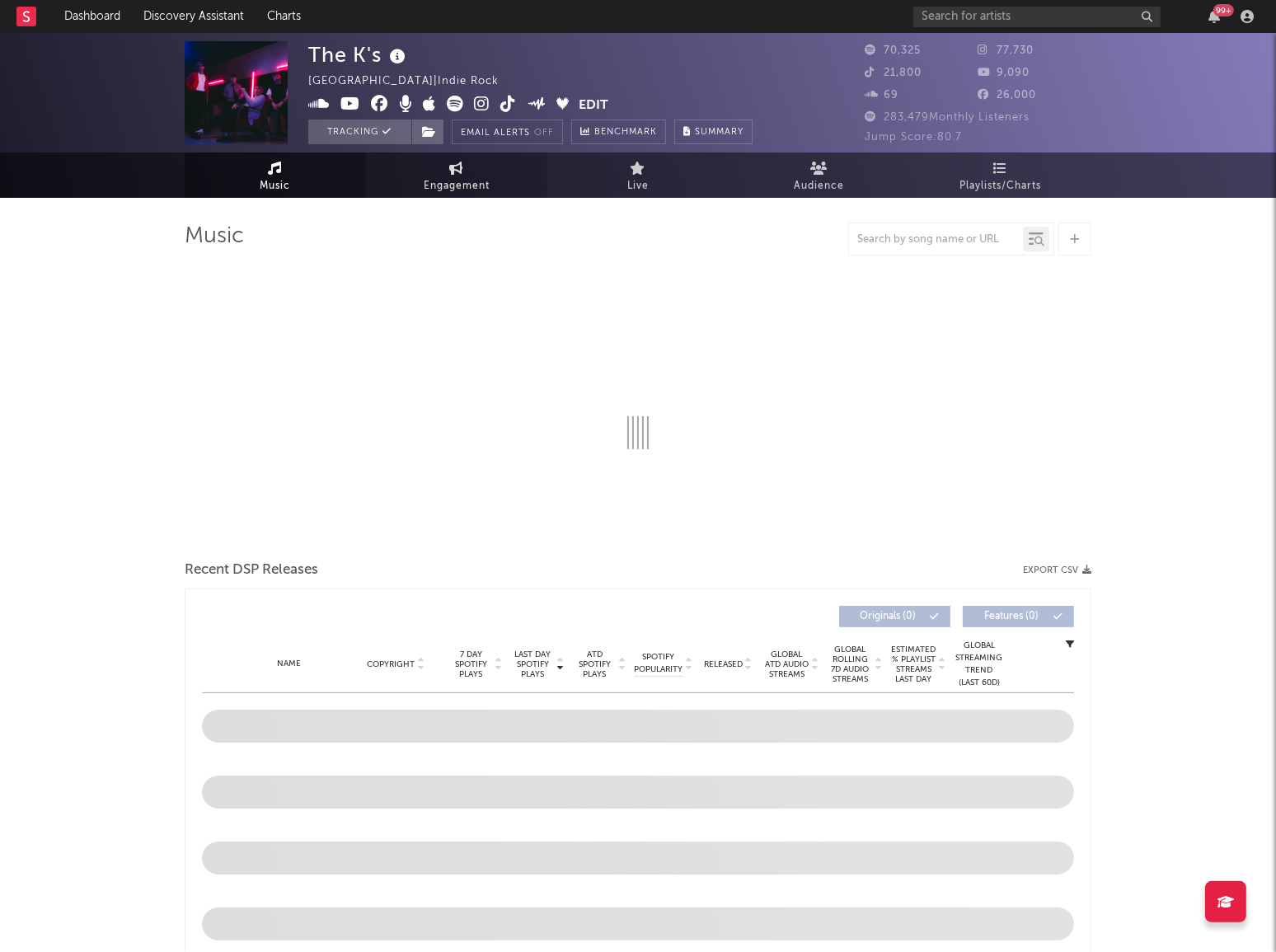 This screenshot has height=952, width=1276. Describe the element at coordinates (893, 73) in the screenshot. I see `span: 21,800` at that location.